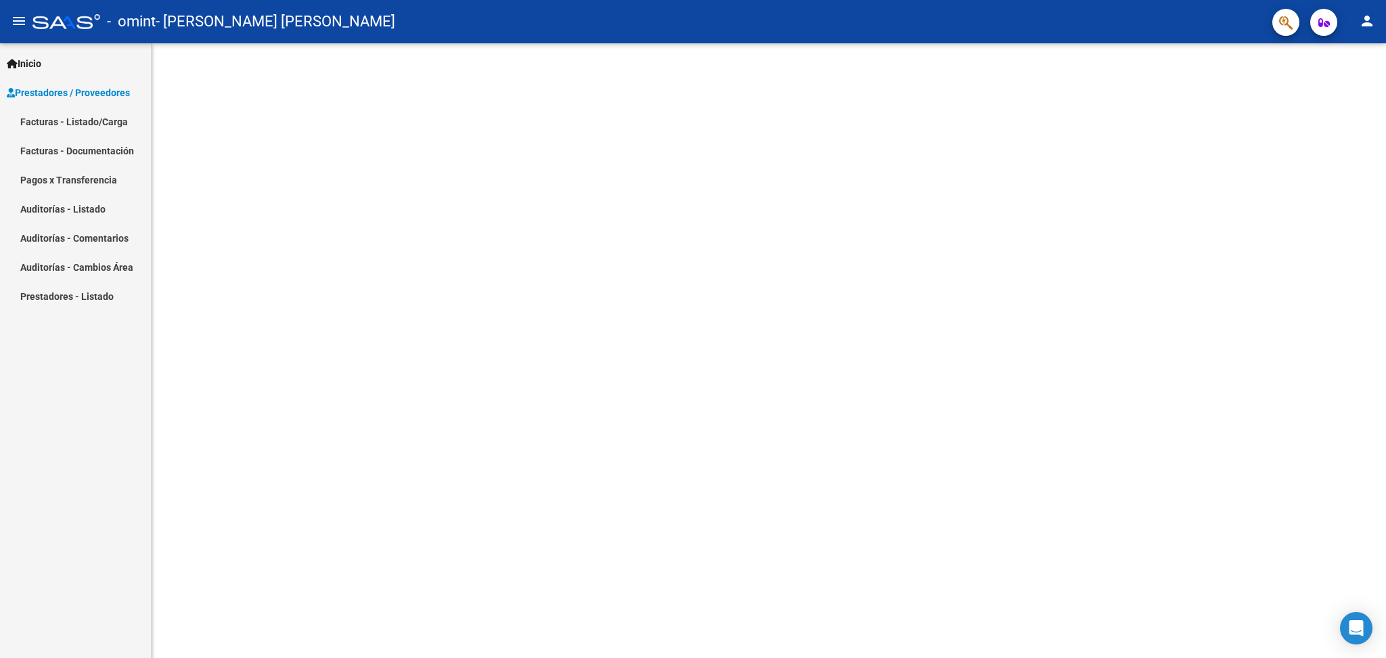 Image resolution: width=1386 pixels, height=658 pixels. What do you see at coordinates (1357, 628) in the screenshot?
I see `div: Open Intercom Messenger` at bounding box center [1357, 628].